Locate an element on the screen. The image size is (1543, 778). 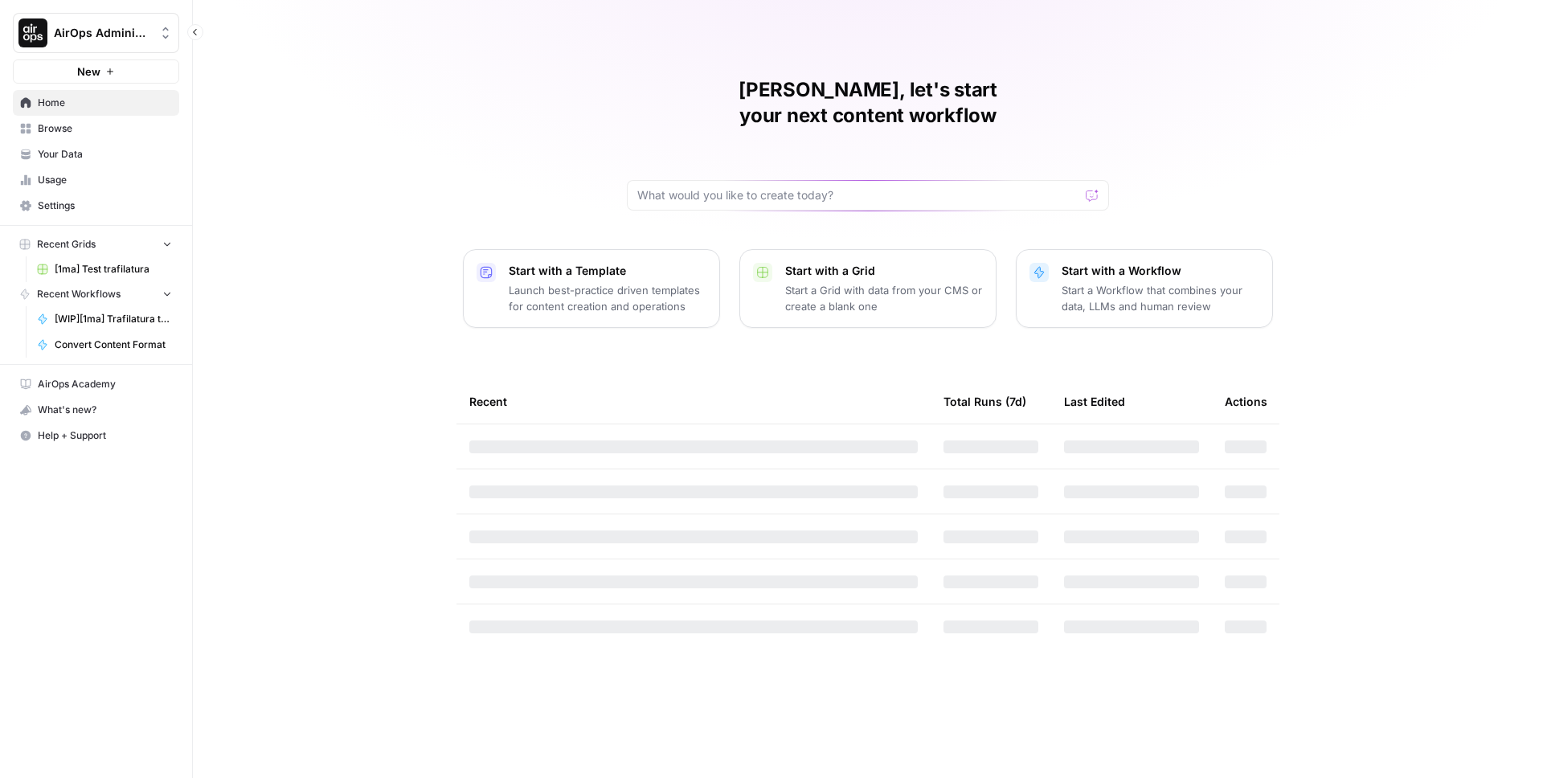
button: Recent Workflows is located at coordinates (96, 294).